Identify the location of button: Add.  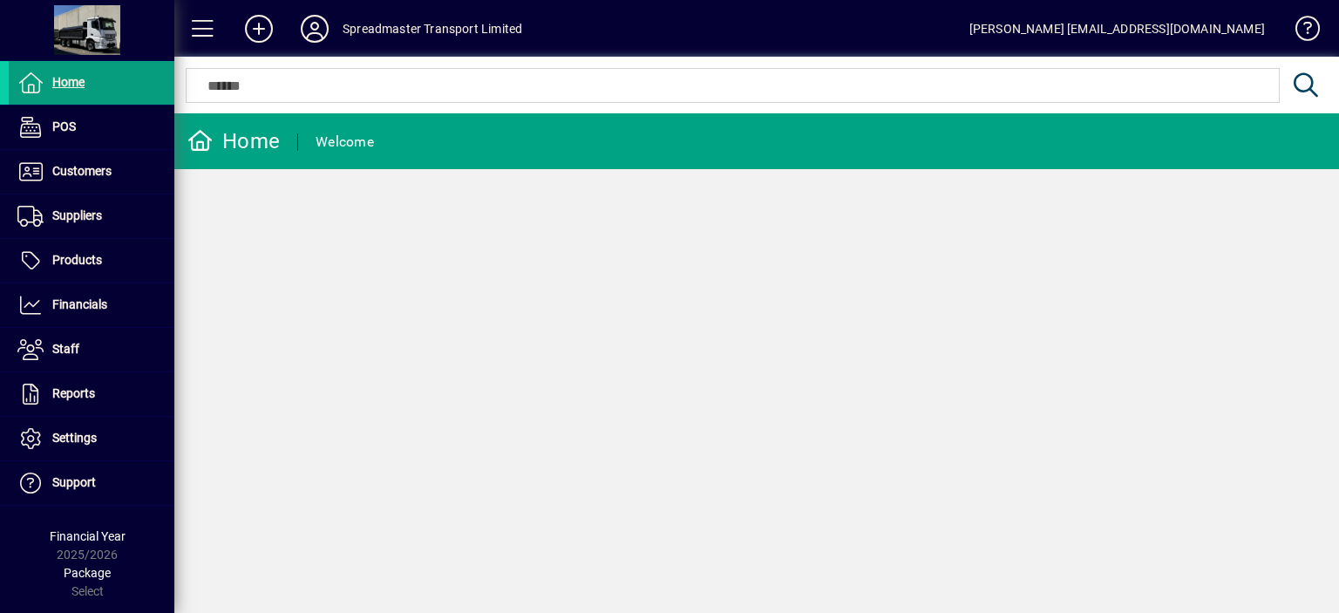
(259, 29).